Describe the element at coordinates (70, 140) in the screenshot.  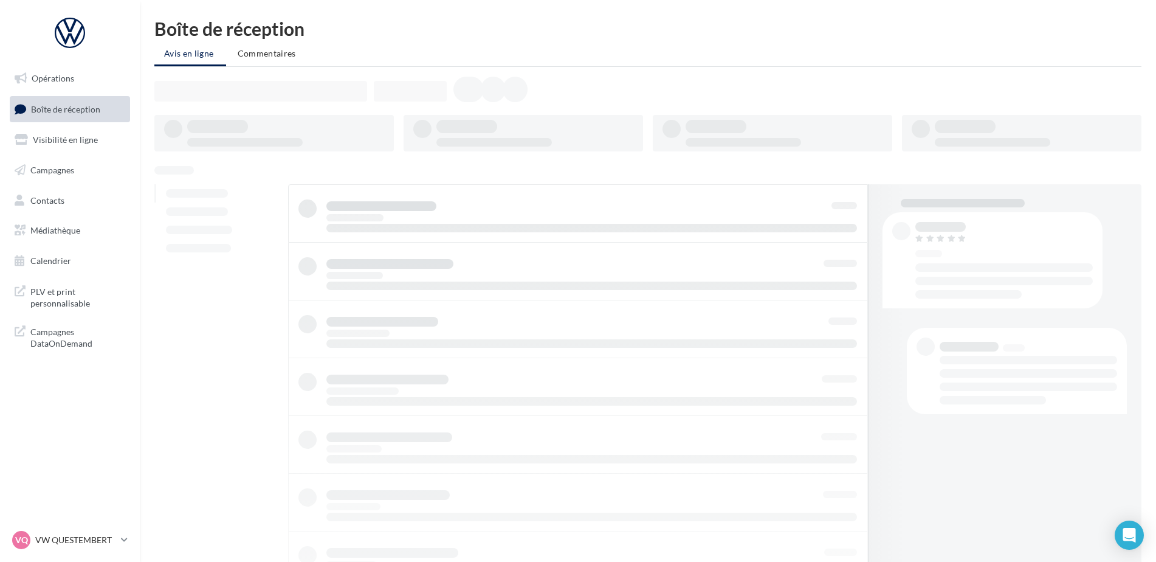
I see `a: Visibilité en ligne` at that location.